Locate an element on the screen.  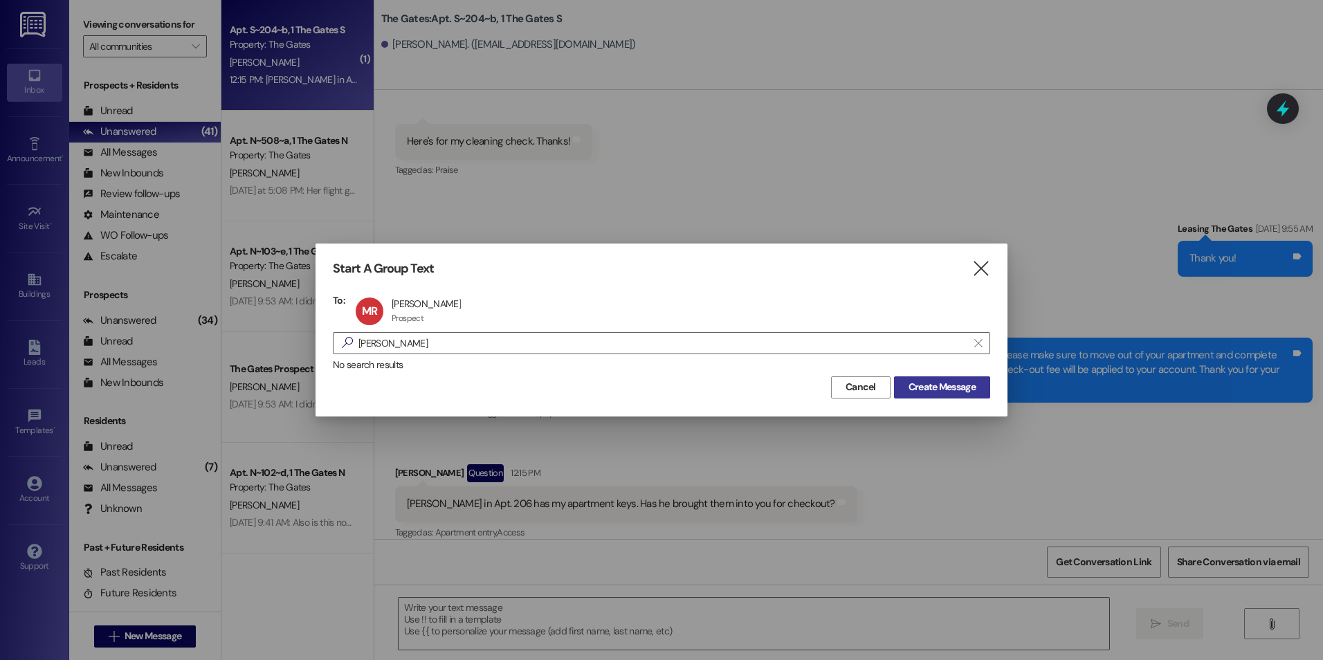
button: Clear text is located at coordinates (978, 343).